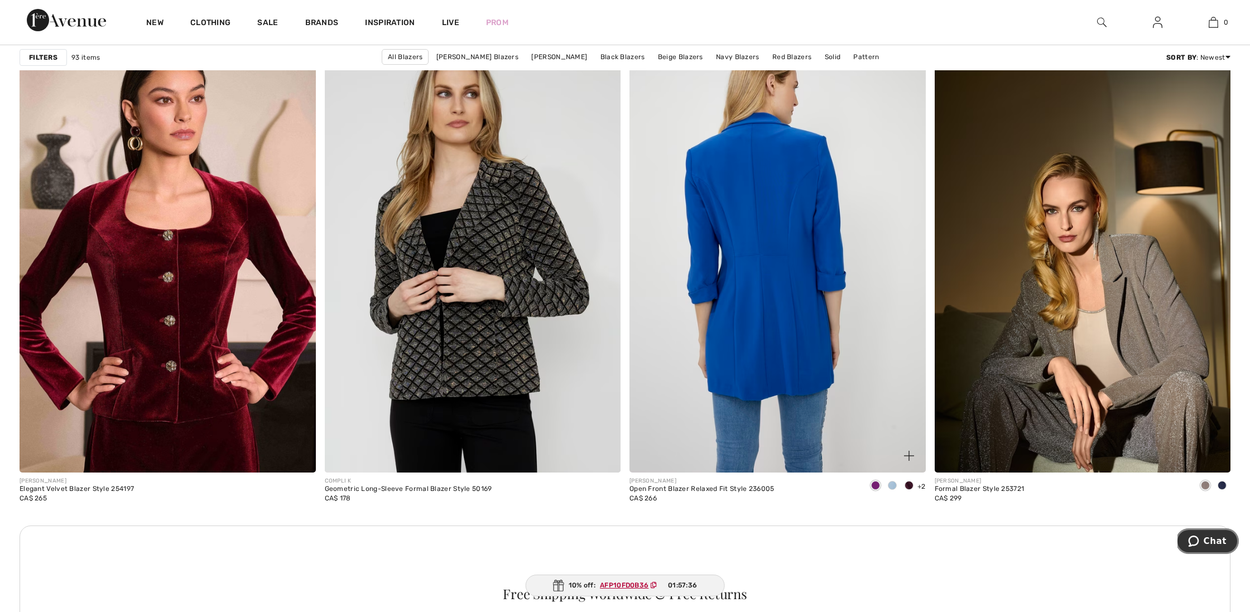  What do you see at coordinates (473, 250) in the screenshot?
I see `a: Geometric Long-Sleeve Formal Blazer Style 50169. As sample` at bounding box center [473, 250].